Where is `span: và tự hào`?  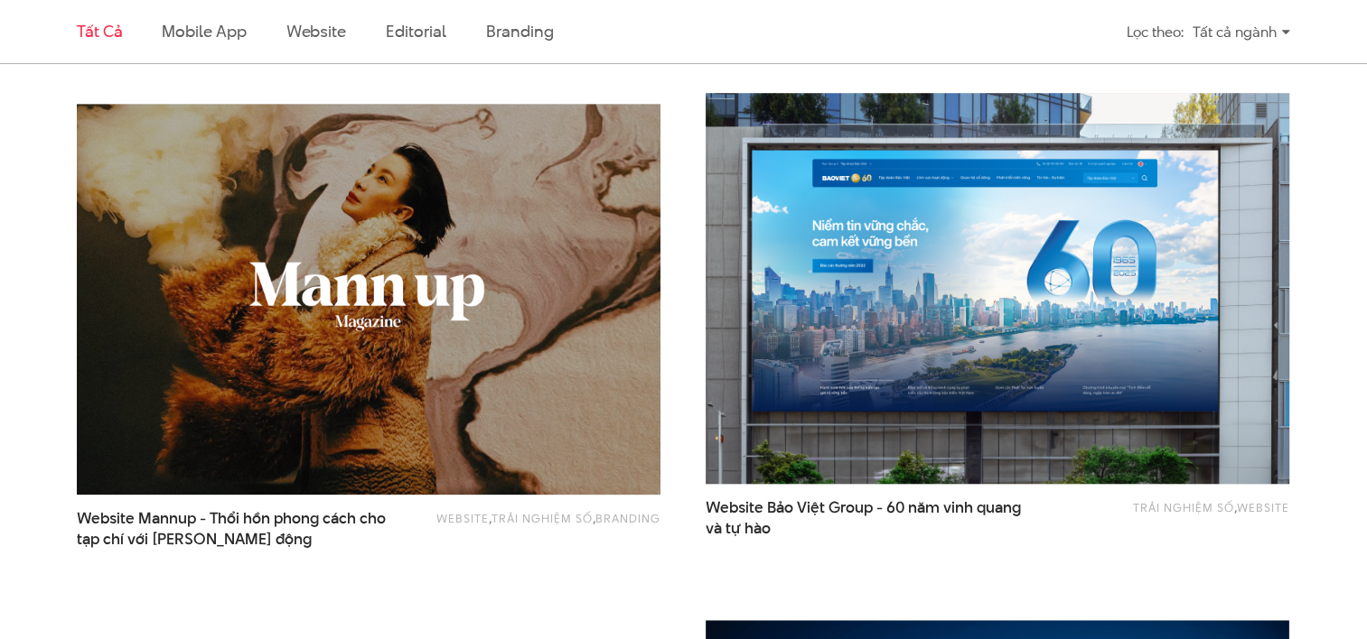
span: và tự hào is located at coordinates (738, 528).